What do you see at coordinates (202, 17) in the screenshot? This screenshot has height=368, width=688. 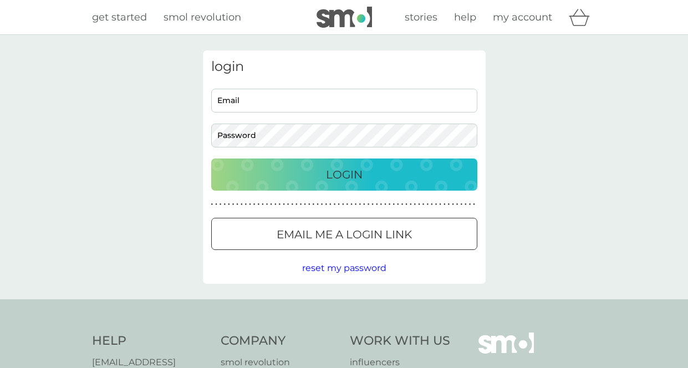 I see `a: smol revolution` at bounding box center [202, 17].